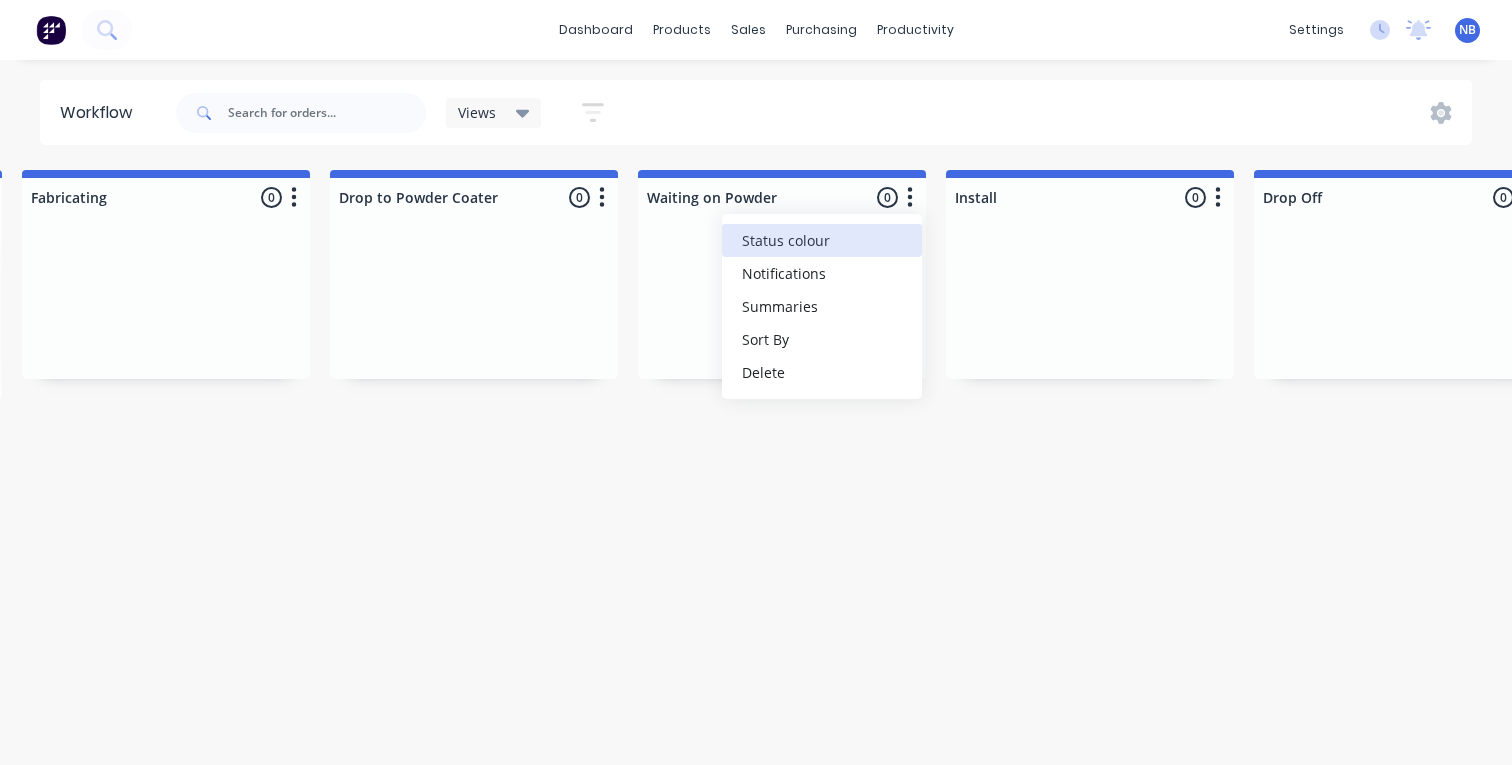  What do you see at coordinates (822, 273) in the screenshot?
I see `button: Notifications` at bounding box center [822, 273].